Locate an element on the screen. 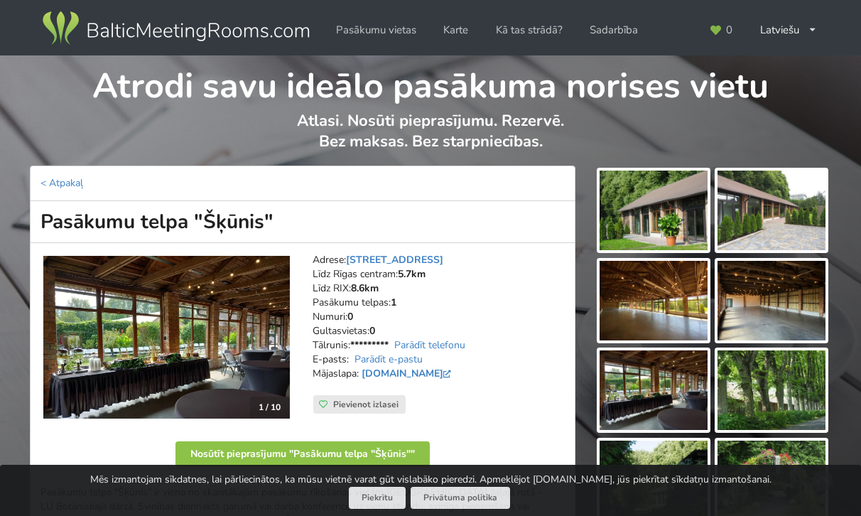 This screenshot has height=516, width=861. a: Parādīt e-pastu is located at coordinates (388, 359).